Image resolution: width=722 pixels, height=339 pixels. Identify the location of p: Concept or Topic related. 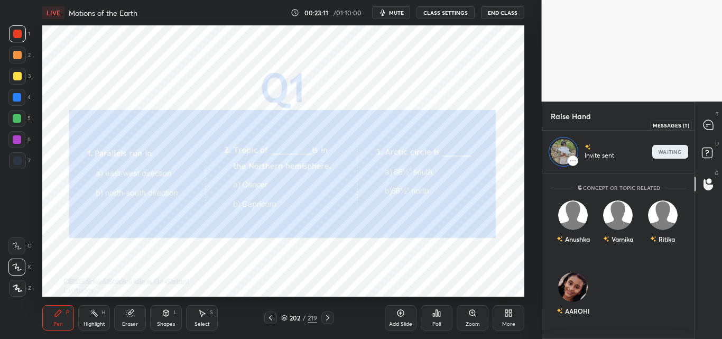
(619, 188).